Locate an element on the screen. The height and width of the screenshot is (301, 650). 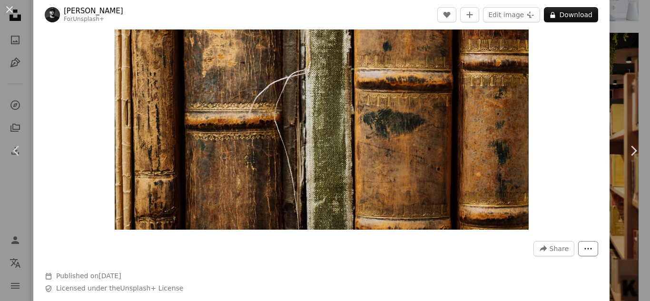
span: Published on is located at coordinates (89, 276).